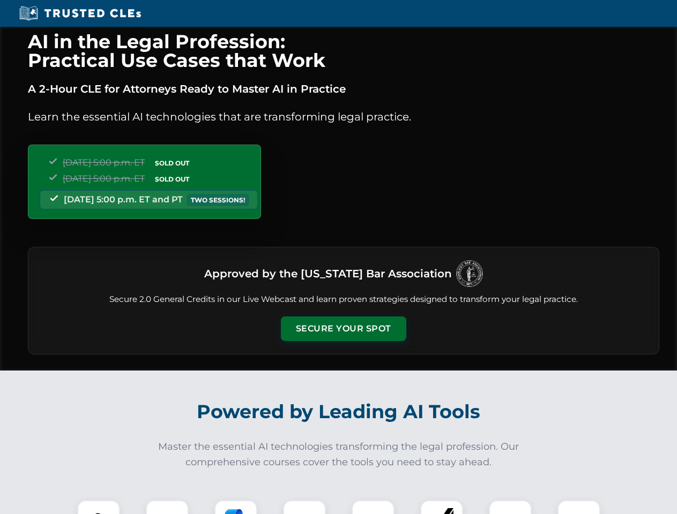 The image size is (677, 514). Describe the element at coordinates (469, 274) in the screenshot. I see `img: Logo` at that location.